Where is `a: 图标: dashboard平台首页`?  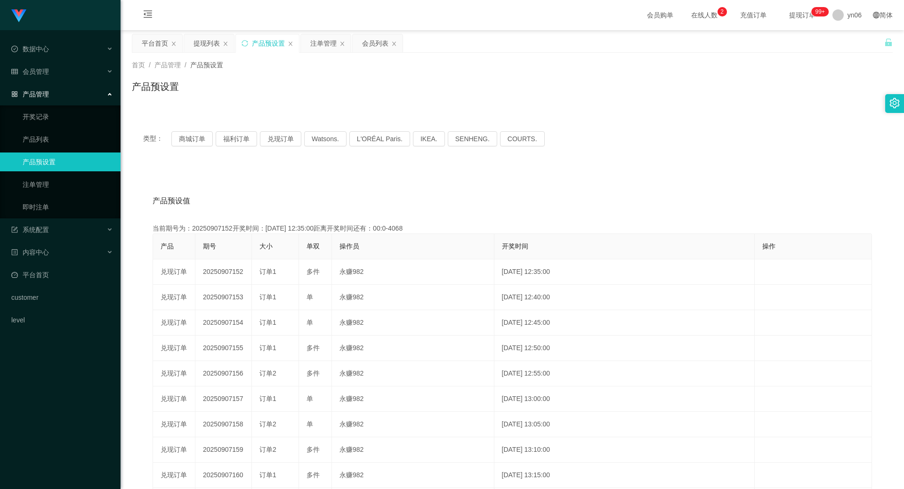
a: 图标: dashboard平台首页 is located at coordinates (62, 275).